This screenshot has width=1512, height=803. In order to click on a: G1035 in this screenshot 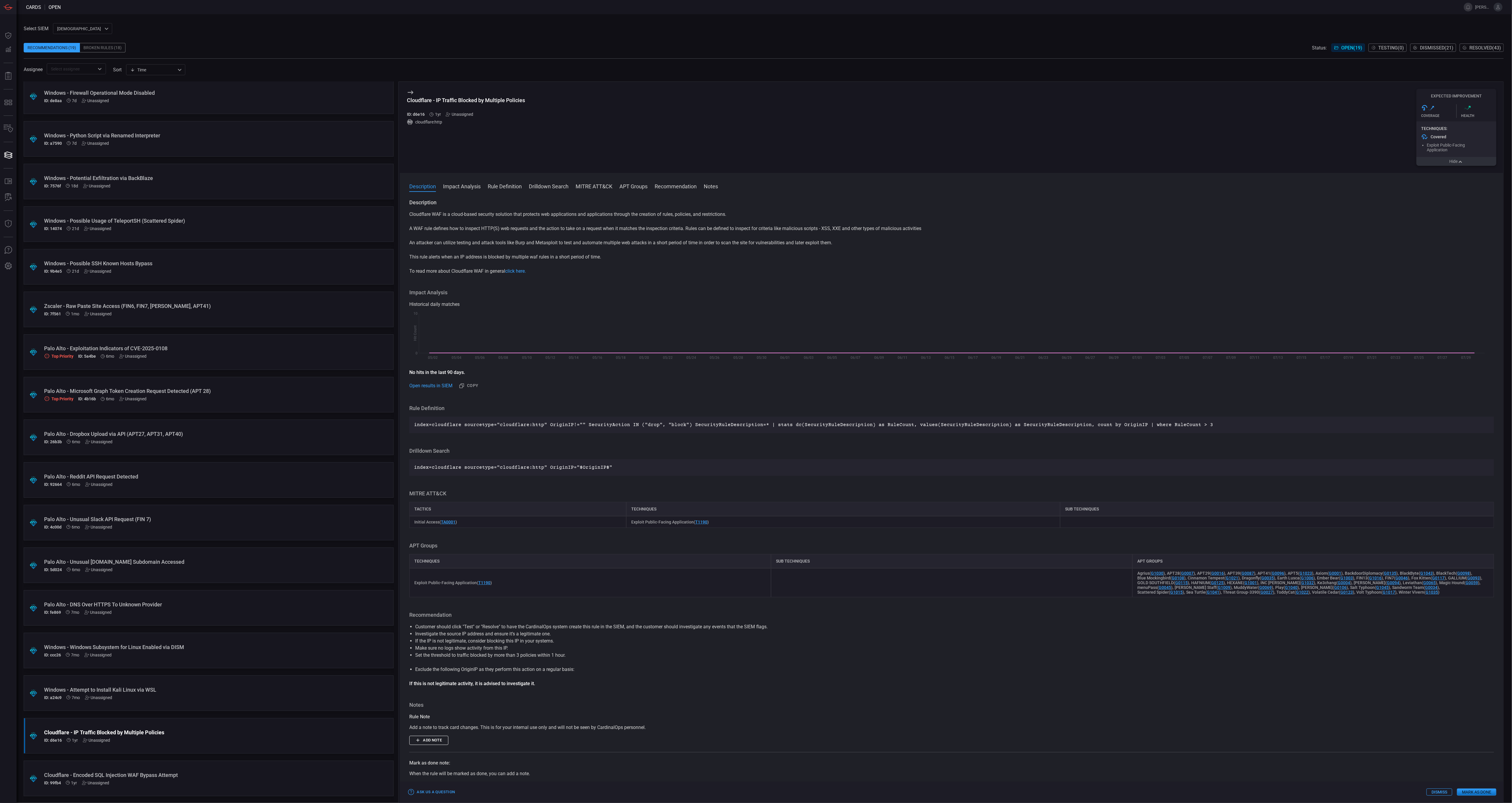, I will do `click(1432, 593)`.